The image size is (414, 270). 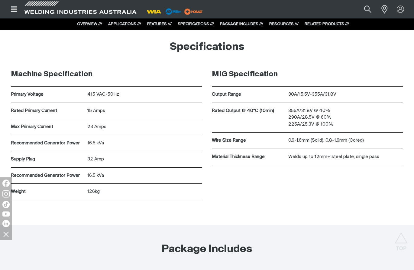 I want to click on a: OVERVIEW ///, so click(x=89, y=24).